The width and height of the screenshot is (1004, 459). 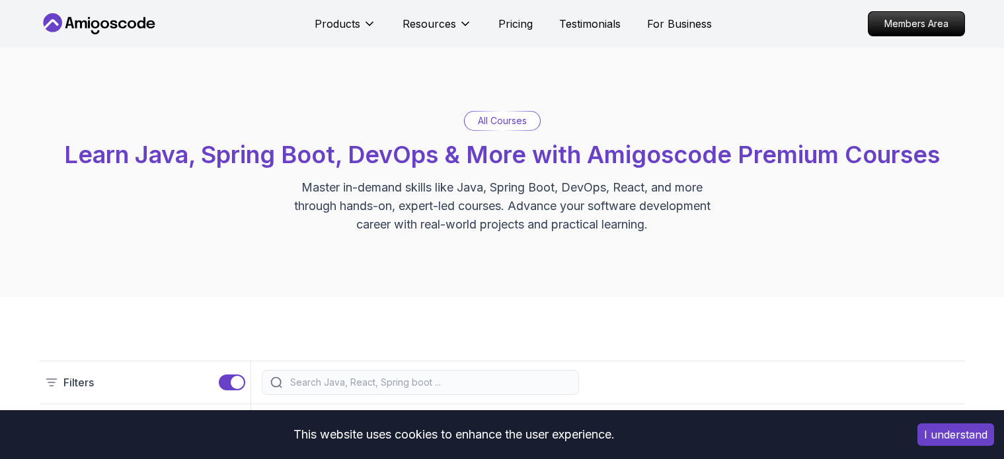 What do you see at coordinates (589, 24) in the screenshot?
I see `p: Testimonials` at bounding box center [589, 24].